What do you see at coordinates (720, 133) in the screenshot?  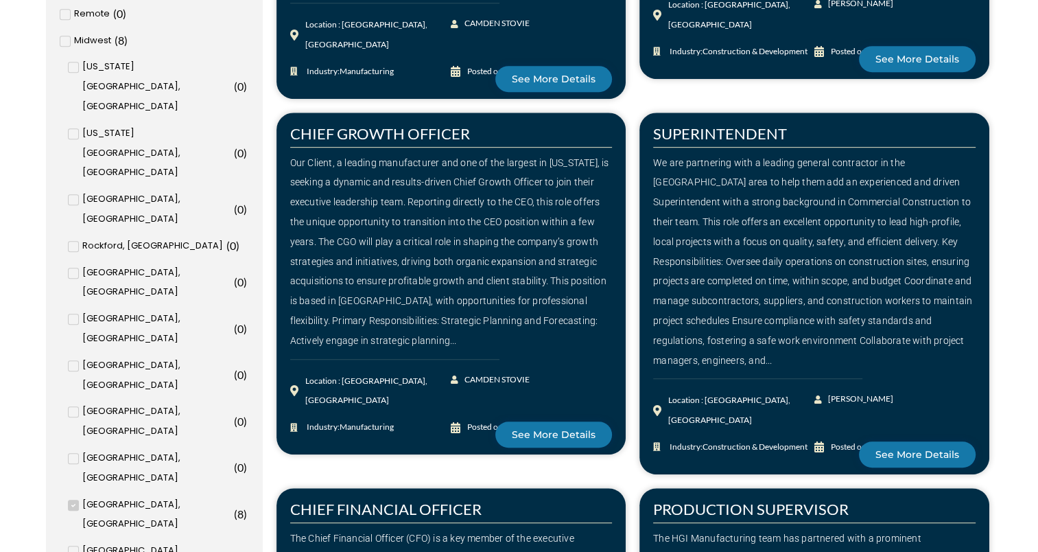 I see `a: SUPERINTENDENT` at bounding box center [720, 133].